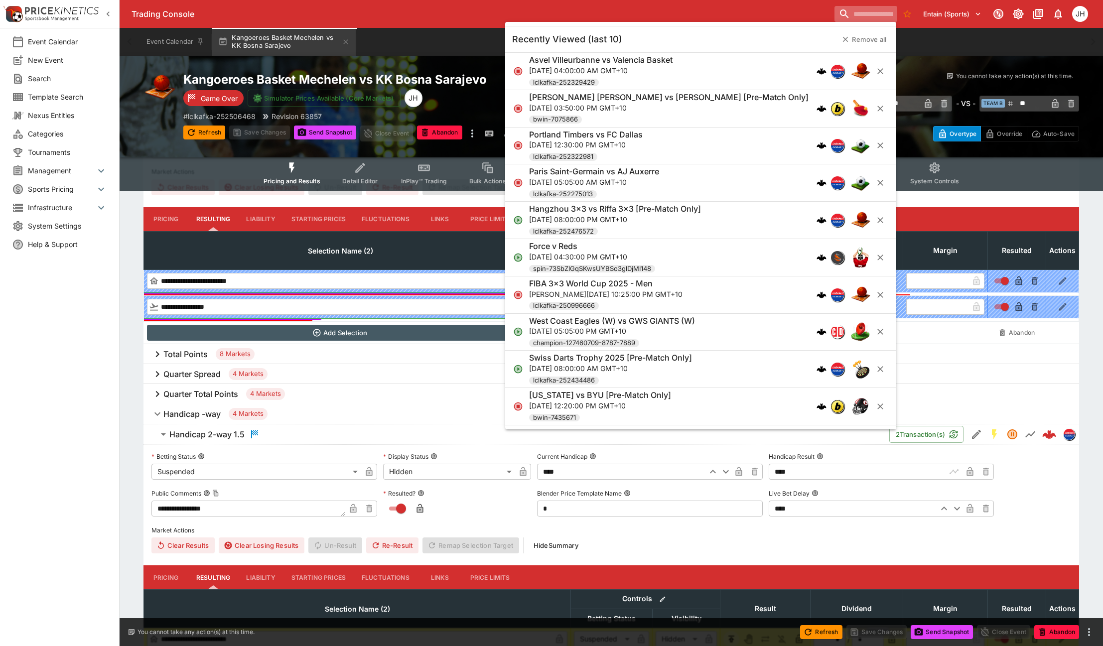 Image resolution: width=1103 pixels, height=646 pixels. Describe the element at coordinates (563, 194) in the screenshot. I see `span: lclkafka-252275013` at that location.